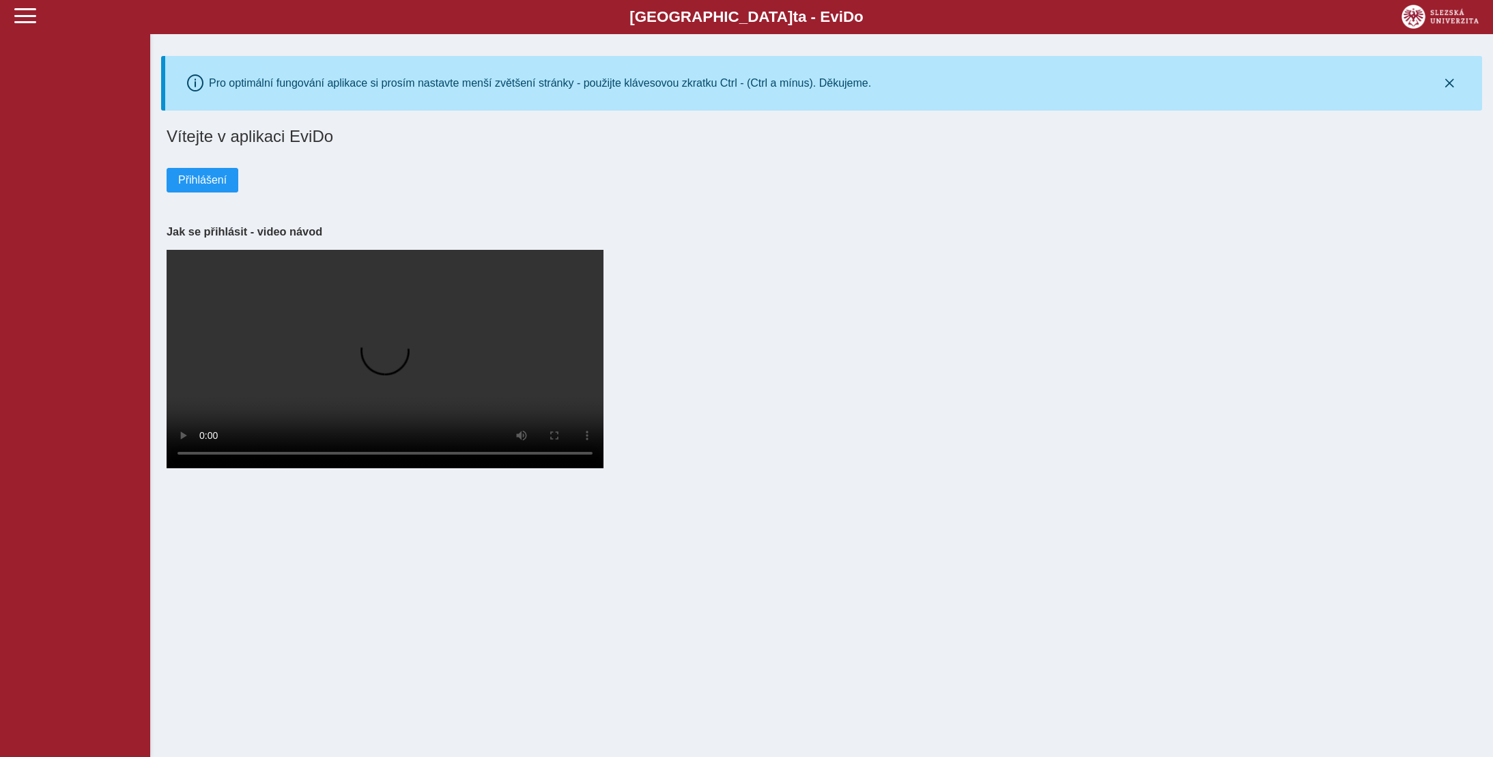  Describe the element at coordinates (795, 16) in the screenshot. I see `span: t` at that location.